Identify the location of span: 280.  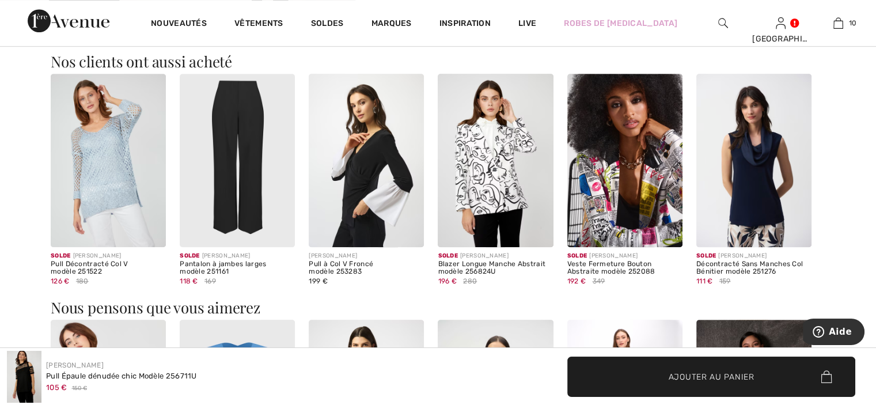
(470, 281).